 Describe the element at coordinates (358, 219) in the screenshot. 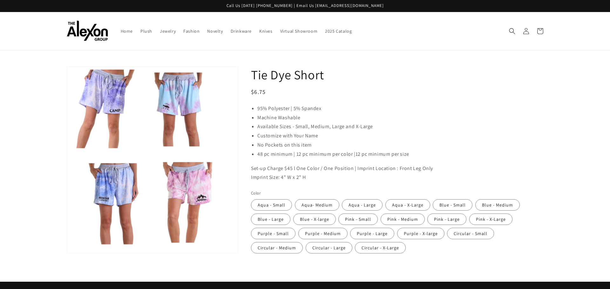

I see `label: Pink - Small` at that location.